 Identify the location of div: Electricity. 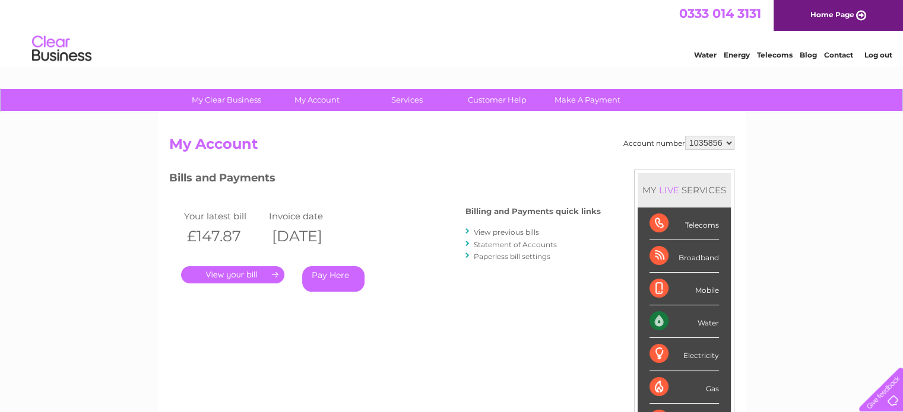
(684, 354).